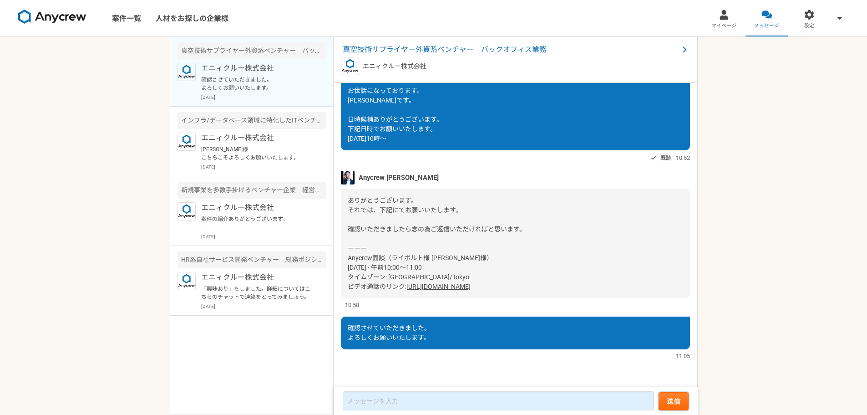  I want to click on span: メッセージ, so click(766, 26).